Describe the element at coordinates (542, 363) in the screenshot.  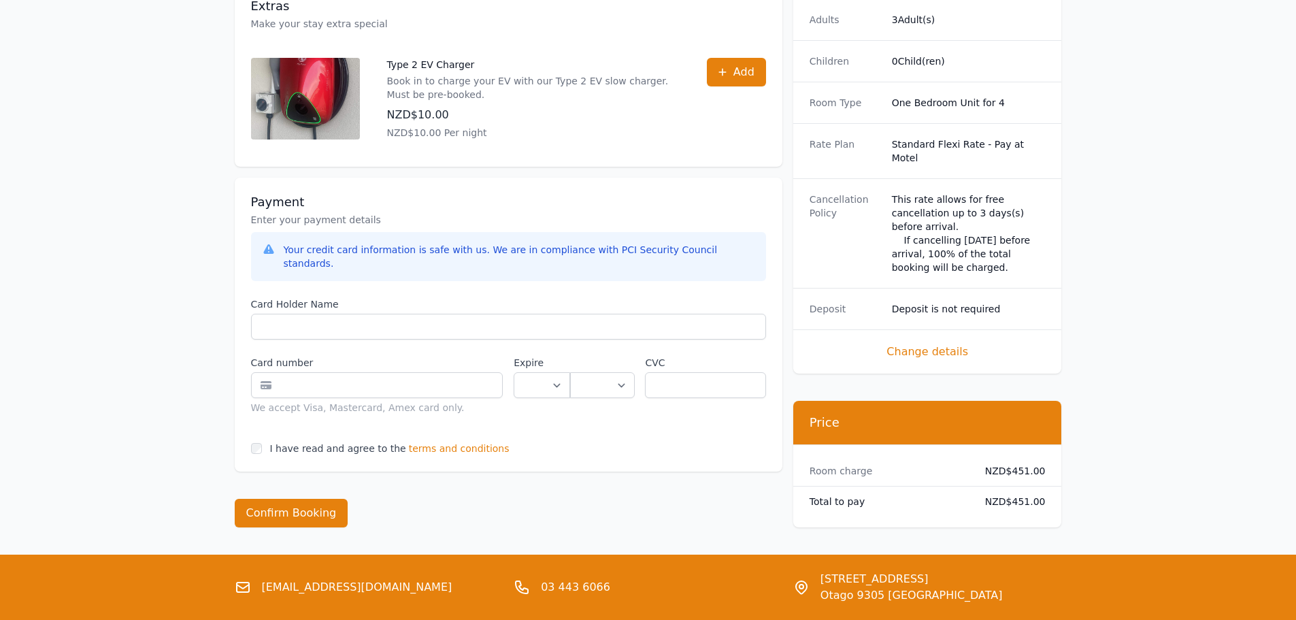
I see `label: Expire` at that location.